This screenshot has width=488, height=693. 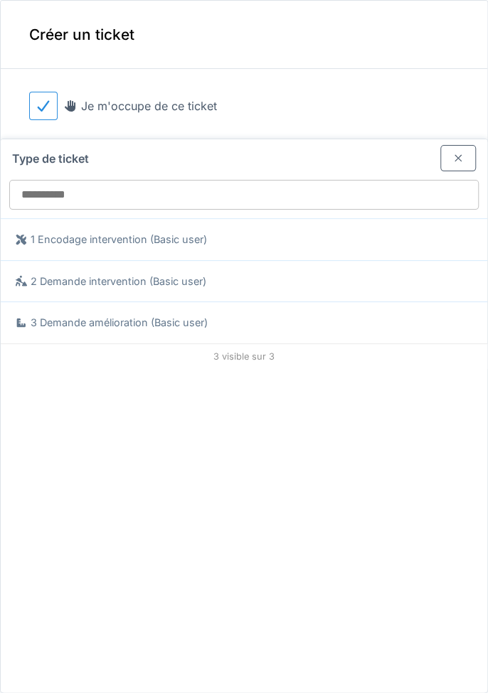 I want to click on div: 3 visible sur 3, so click(x=244, y=356).